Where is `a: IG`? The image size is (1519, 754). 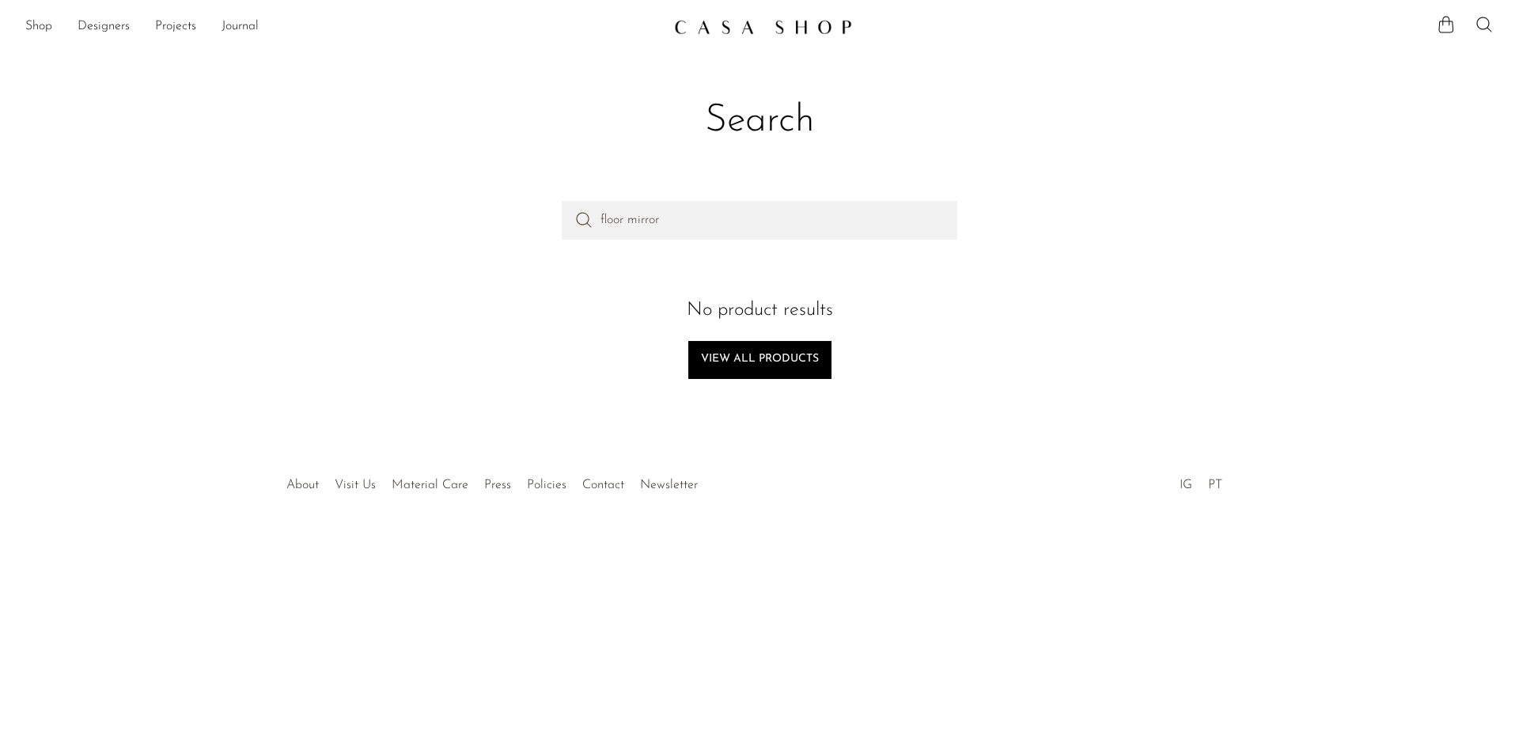 a: IG is located at coordinates (1186, 485).